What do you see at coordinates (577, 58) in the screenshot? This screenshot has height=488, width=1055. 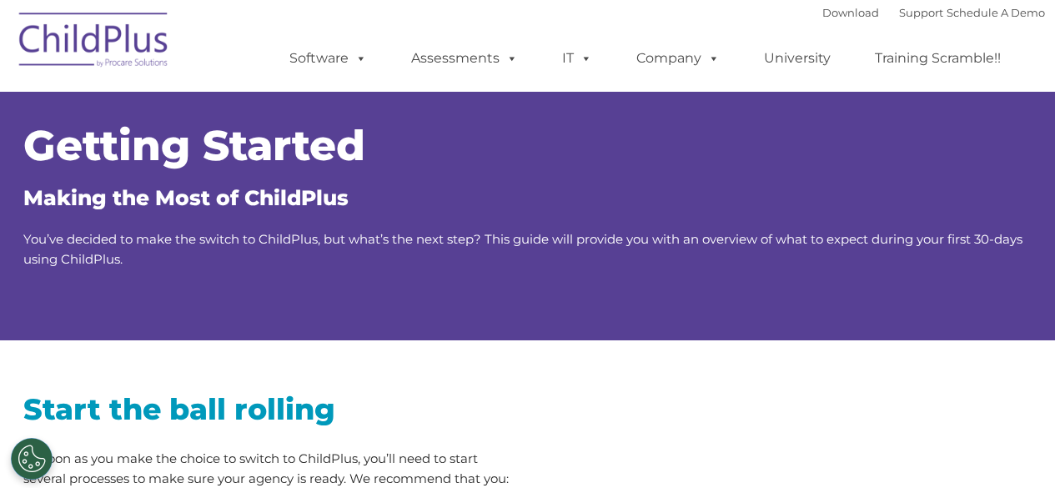 I see `a: IT` at bounding box center [577, 58].